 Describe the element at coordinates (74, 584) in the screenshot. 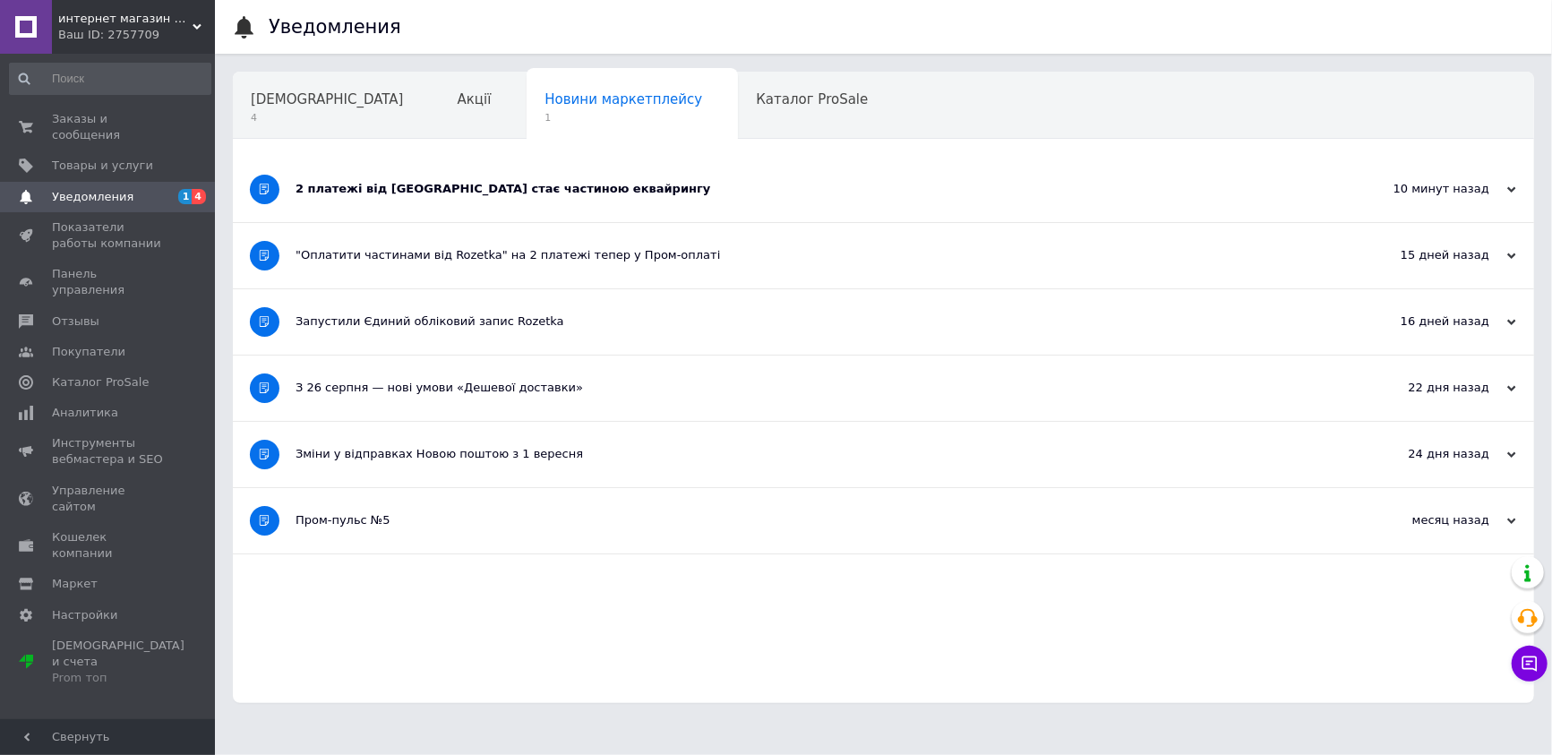

I see `span: Маркет` at that location.